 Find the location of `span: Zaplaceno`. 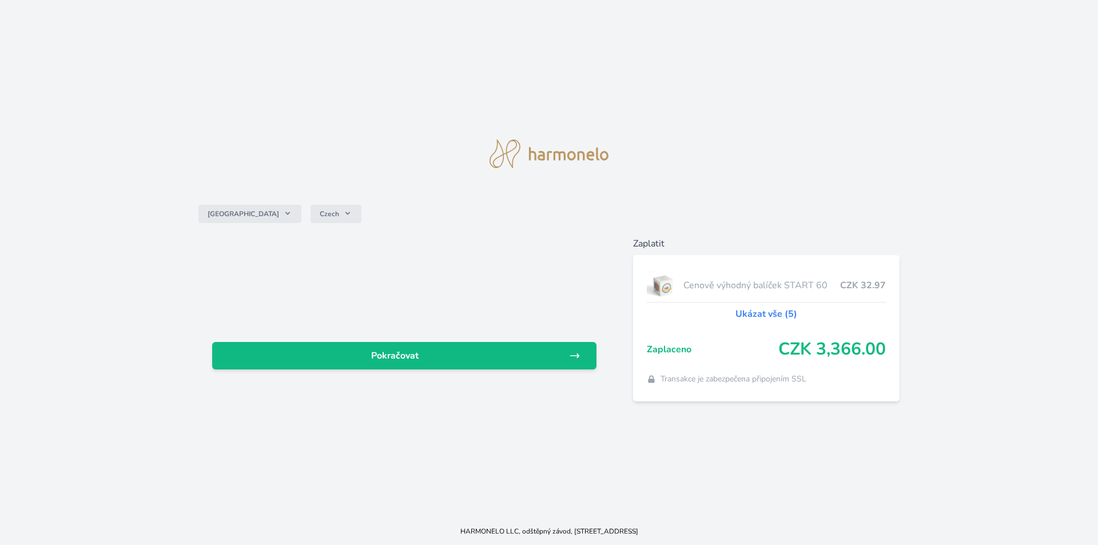

span: Zaplaceno is located at coordinates (713, 349).